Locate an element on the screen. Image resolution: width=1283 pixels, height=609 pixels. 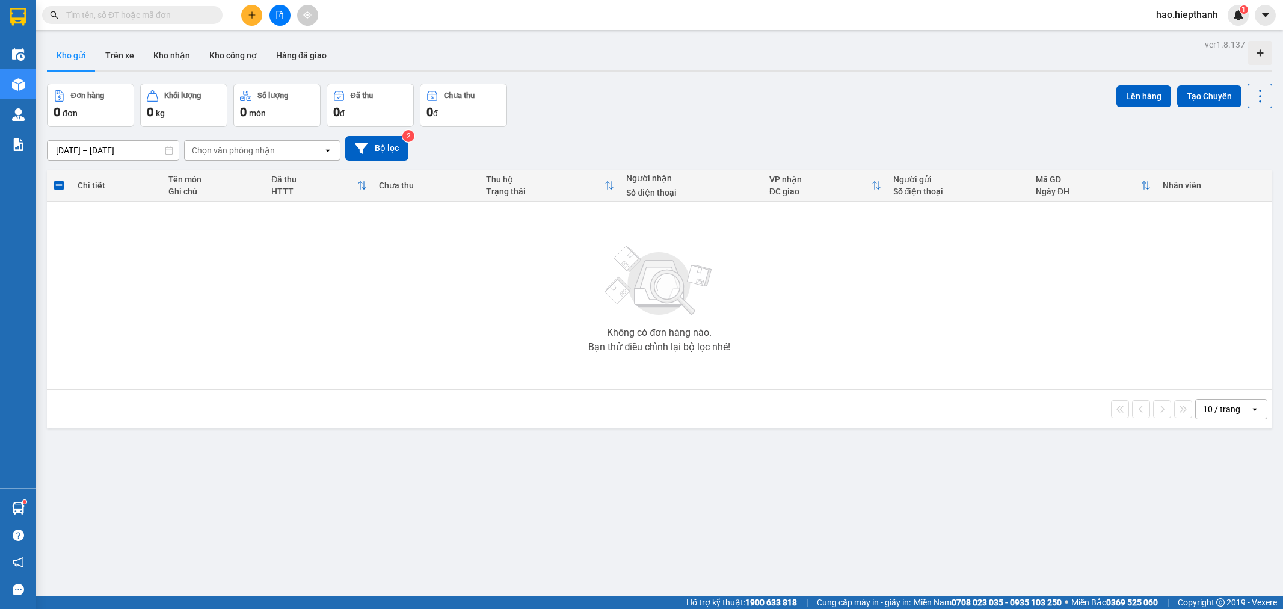
span: message is located at coordinates (18, 589).